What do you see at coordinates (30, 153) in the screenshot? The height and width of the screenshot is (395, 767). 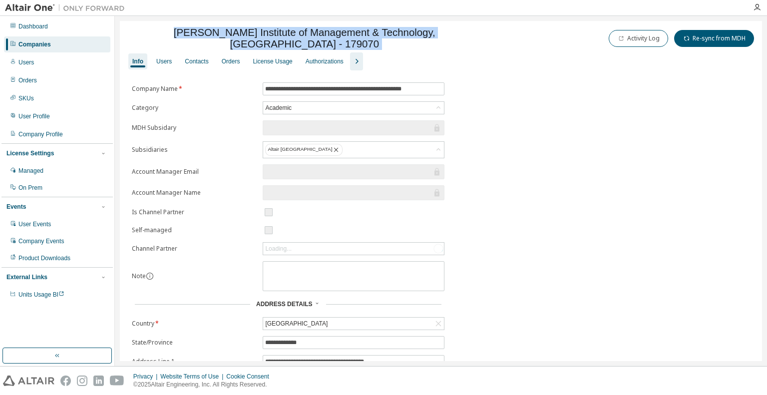 I see `div: License Settings` at bounding box center [30, 153].